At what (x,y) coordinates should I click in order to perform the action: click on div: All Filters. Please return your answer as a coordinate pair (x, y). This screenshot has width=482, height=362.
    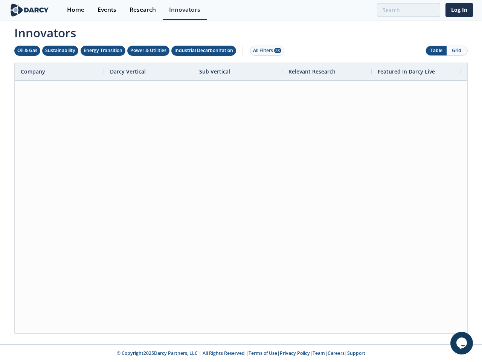
    Looking at the image, I should click on (267, 51).